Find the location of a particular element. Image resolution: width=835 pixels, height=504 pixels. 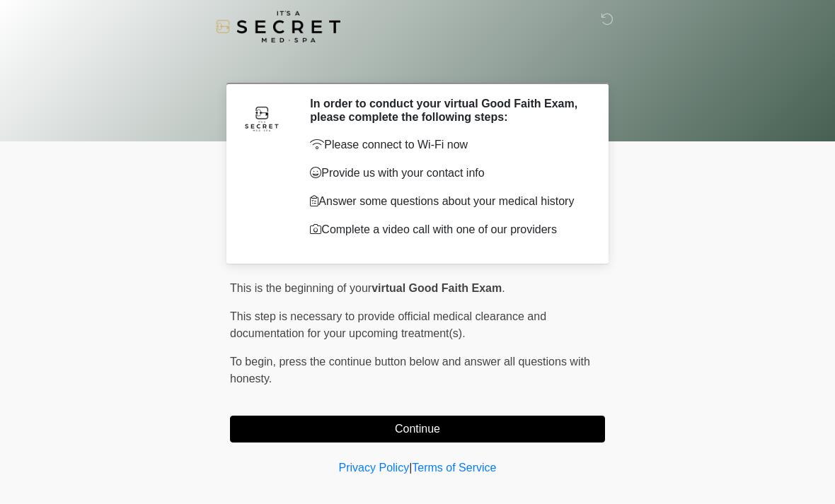

img: Agent Avatar is located at coordinates (262, 118).